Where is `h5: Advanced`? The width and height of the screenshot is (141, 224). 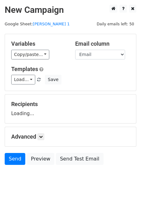 h5: Advanced is located at coordinates (71, 137).